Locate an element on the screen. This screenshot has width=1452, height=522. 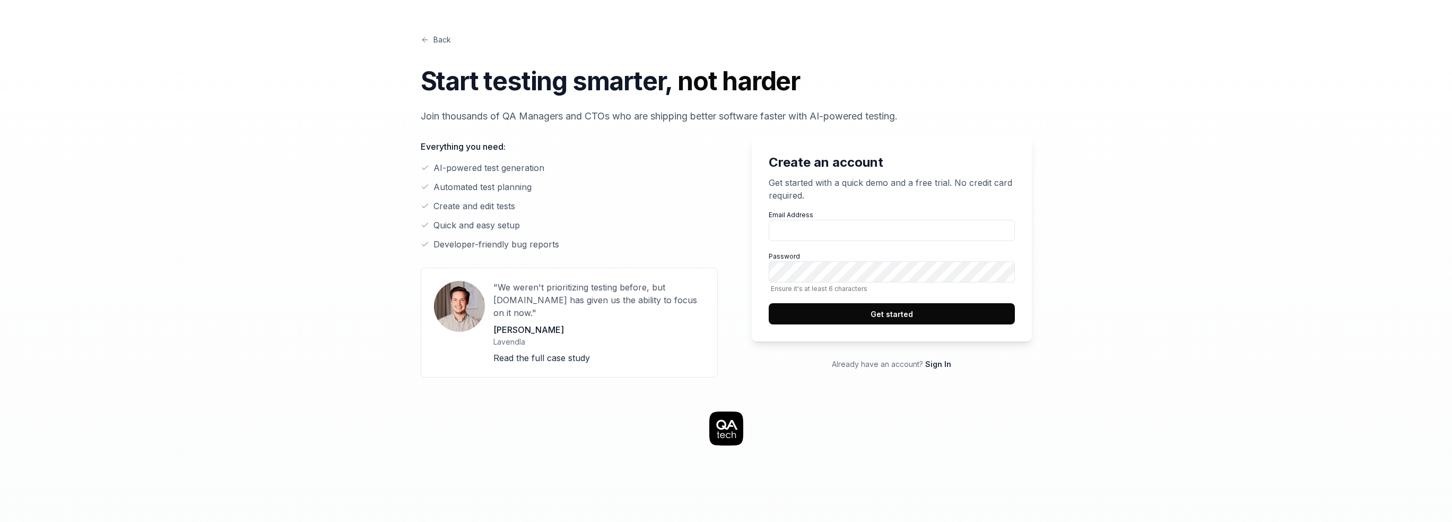
li: Create and edit tests is located at coordinates (569, 206).